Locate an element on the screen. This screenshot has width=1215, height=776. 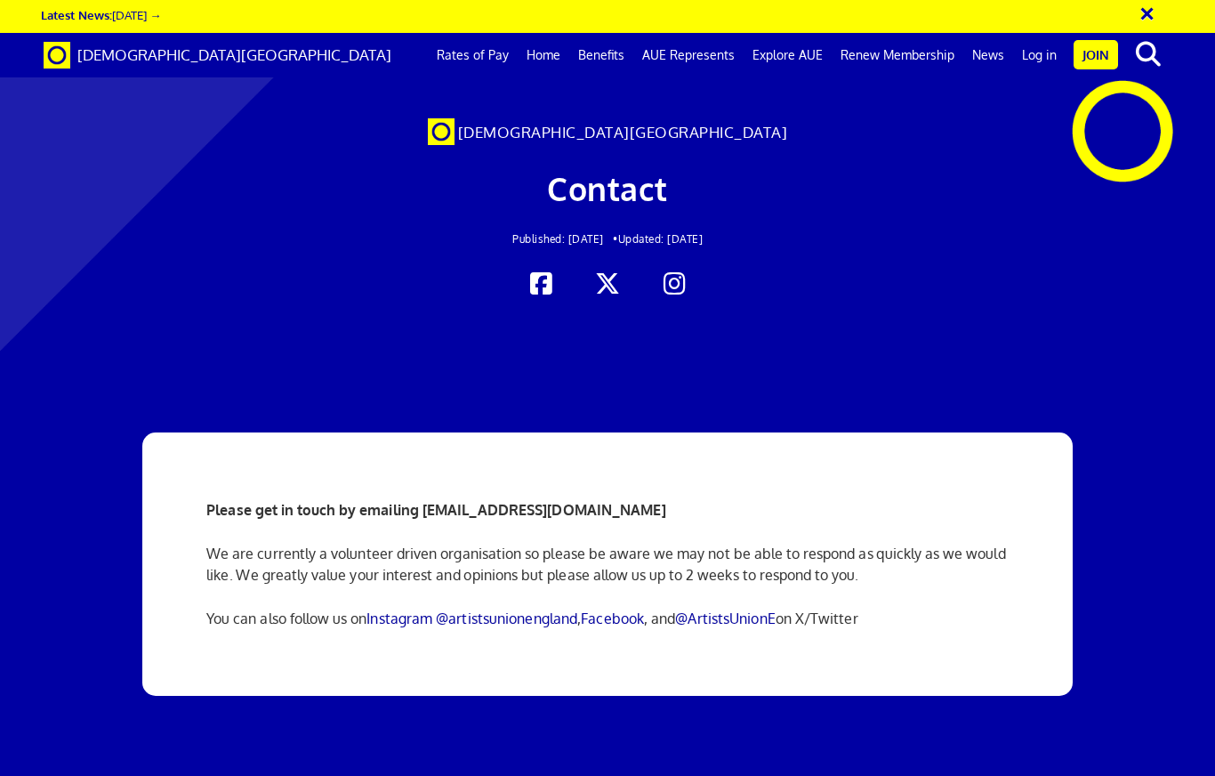
a: Renew Membership is located at coordinates (898, 55).